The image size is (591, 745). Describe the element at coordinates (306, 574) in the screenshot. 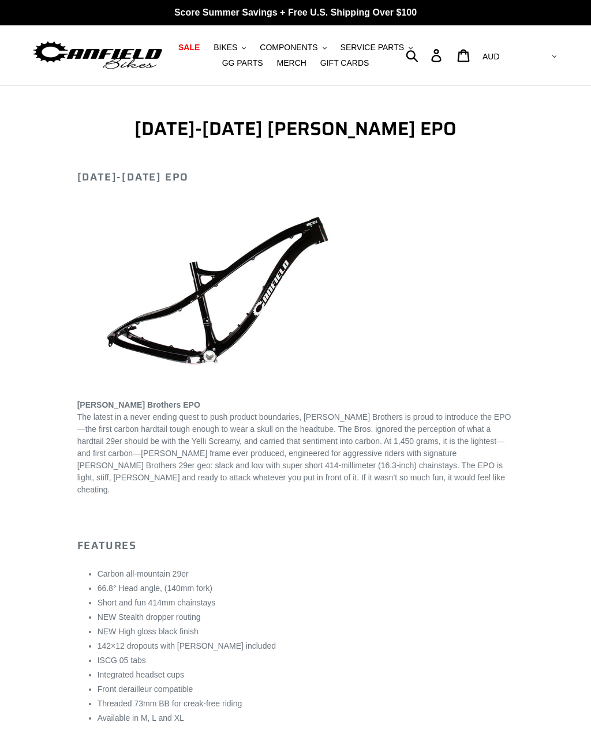

I see `li: Carbon all-mountain 29er` at that location.